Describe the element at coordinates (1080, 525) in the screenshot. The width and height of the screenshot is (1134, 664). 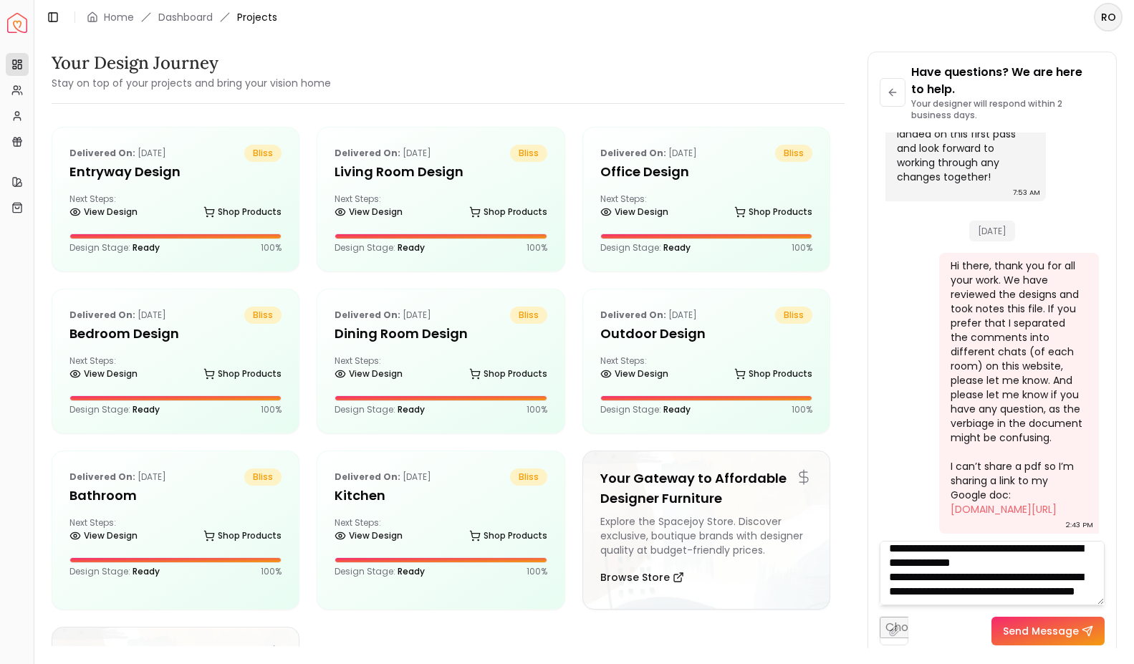
I see `div: 2:43 PM` at that location.